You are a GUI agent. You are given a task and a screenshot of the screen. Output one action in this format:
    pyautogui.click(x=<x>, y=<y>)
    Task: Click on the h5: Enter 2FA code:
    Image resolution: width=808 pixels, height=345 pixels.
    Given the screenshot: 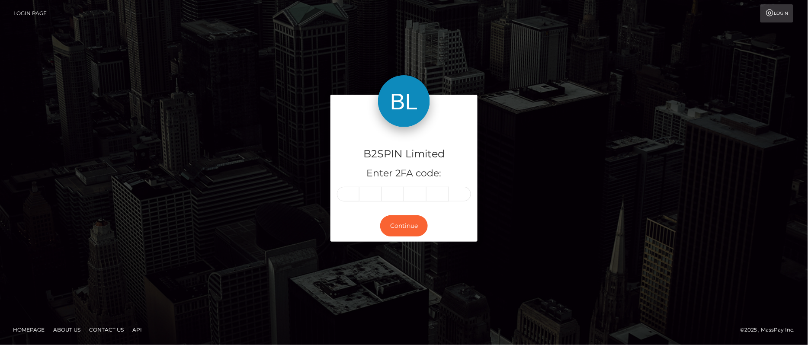 What is the action you would take?
    pyautogui.click(x=404, y=173)
    